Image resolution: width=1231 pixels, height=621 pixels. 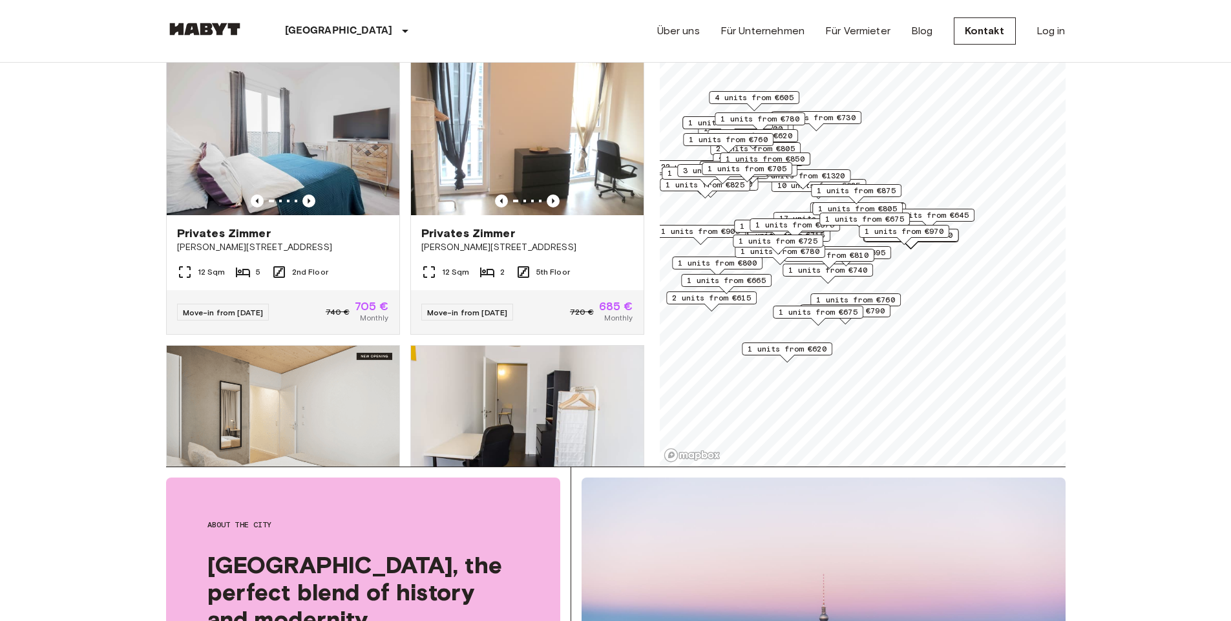 I want to click on span: 1 units from €665, so click(x=726, y=280).